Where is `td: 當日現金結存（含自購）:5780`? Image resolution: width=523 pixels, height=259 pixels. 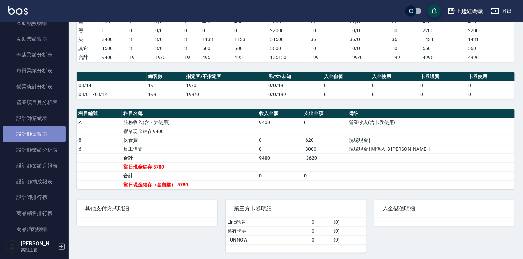
td: 當日現金結存（含自購）:5780 is located at coordinates (190, 185).